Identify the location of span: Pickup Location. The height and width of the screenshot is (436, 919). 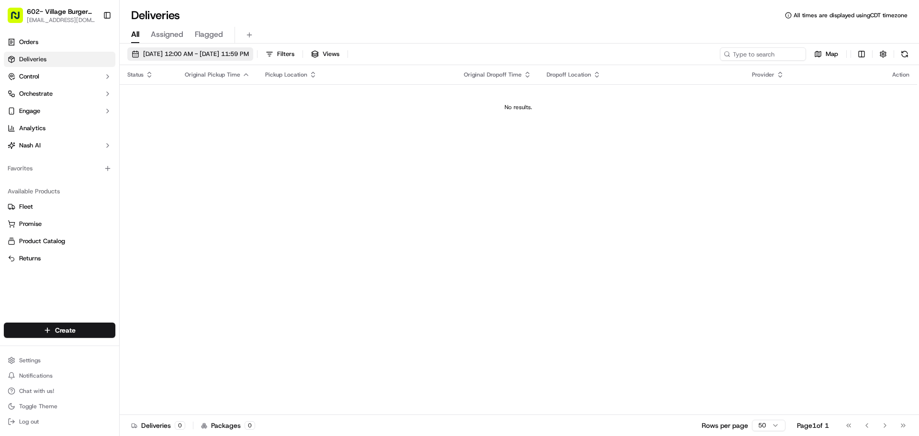
(286, 75).